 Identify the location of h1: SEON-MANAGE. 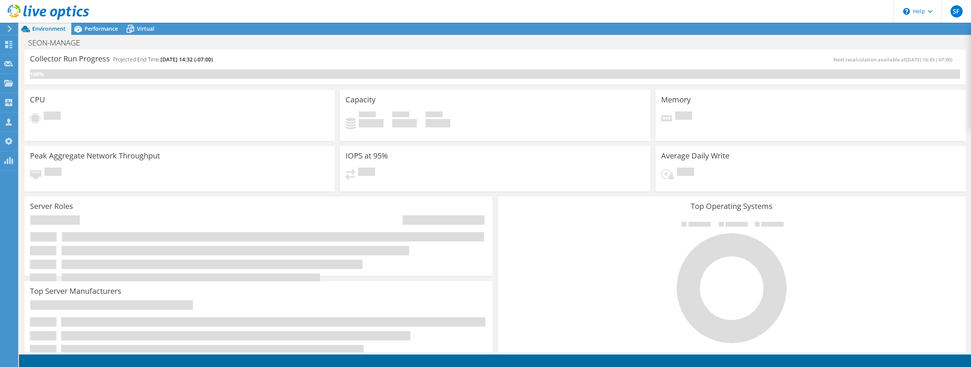
(58, 43).